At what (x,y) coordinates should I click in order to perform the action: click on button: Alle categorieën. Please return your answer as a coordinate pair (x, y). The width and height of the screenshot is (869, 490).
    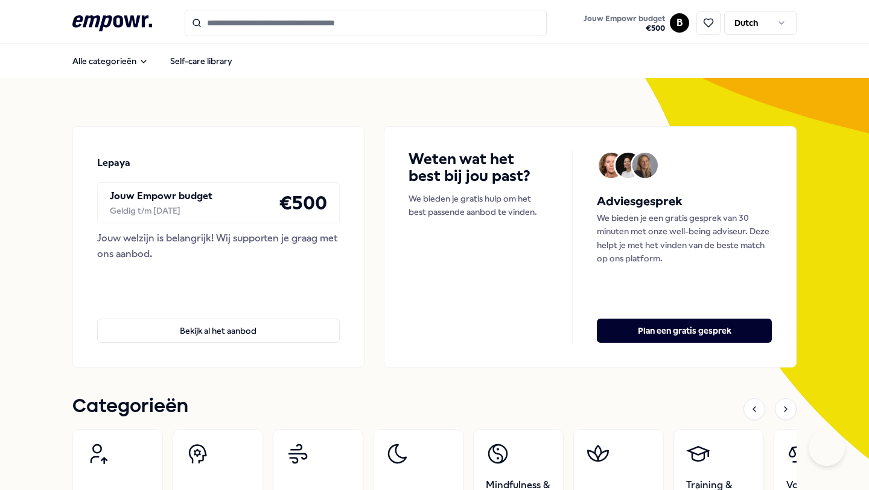
    Looking at the image, I should click on (110, 61).